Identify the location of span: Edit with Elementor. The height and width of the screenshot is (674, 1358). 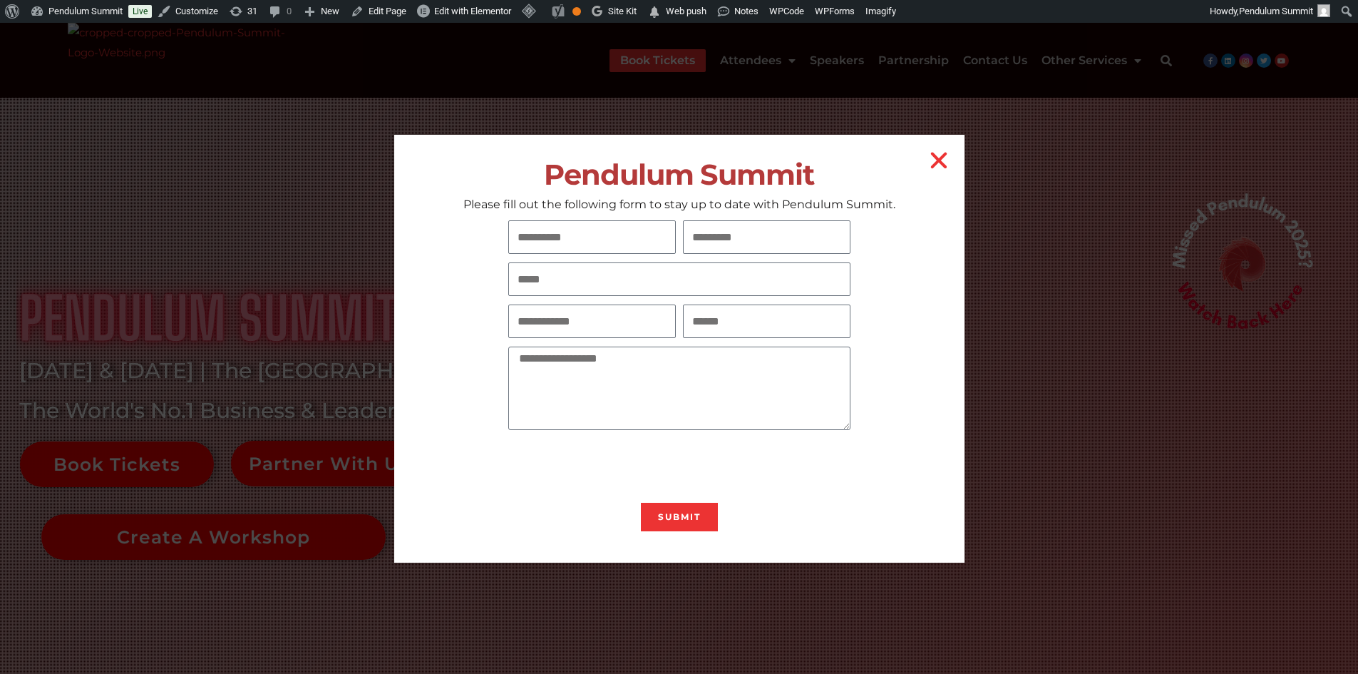
(473, 11).